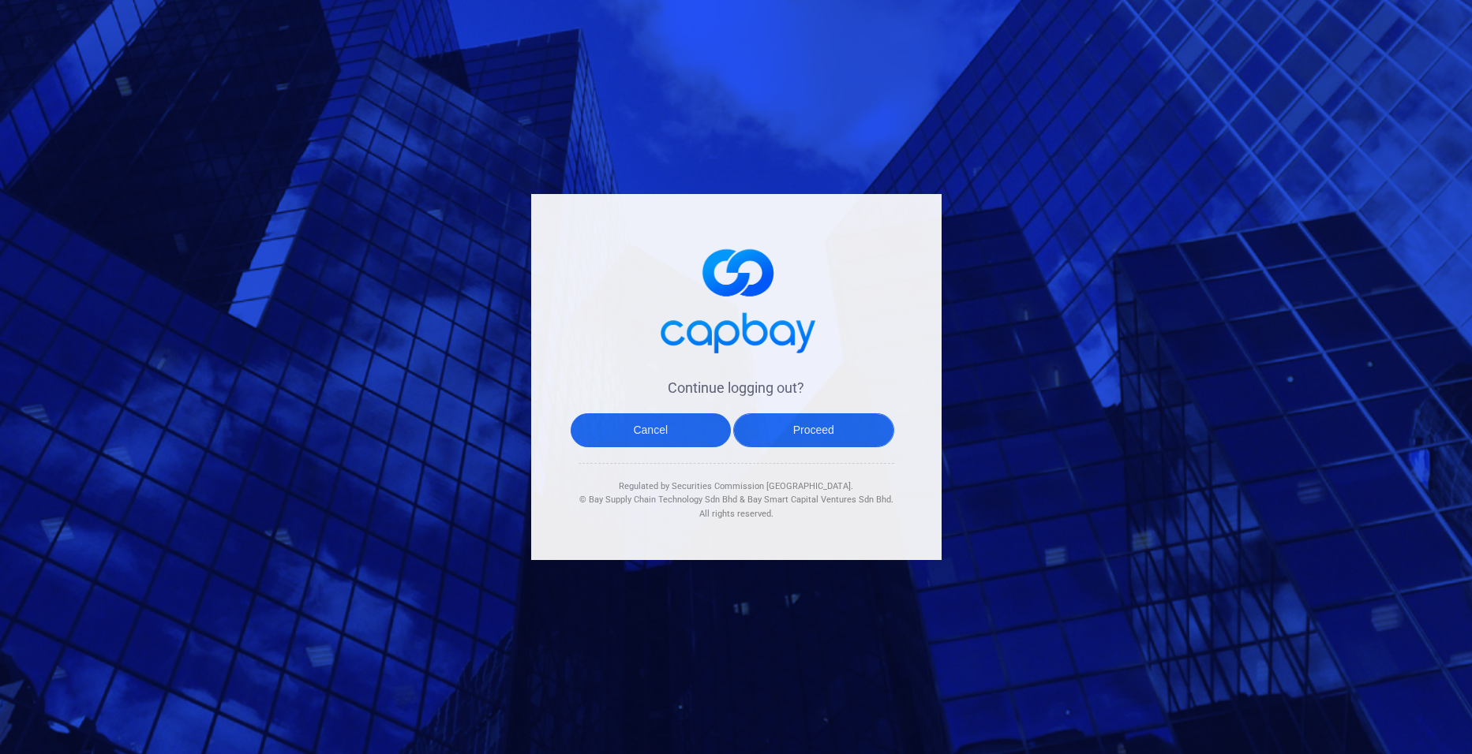  I want to click on h4: Continue logging out?, so click(736, 388).